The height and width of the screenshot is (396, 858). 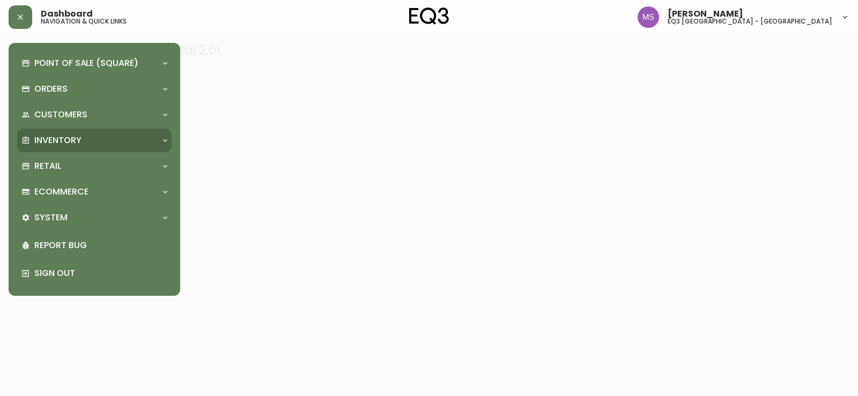 I want to click on div: Ecommerce, so click(x=94, y=192).